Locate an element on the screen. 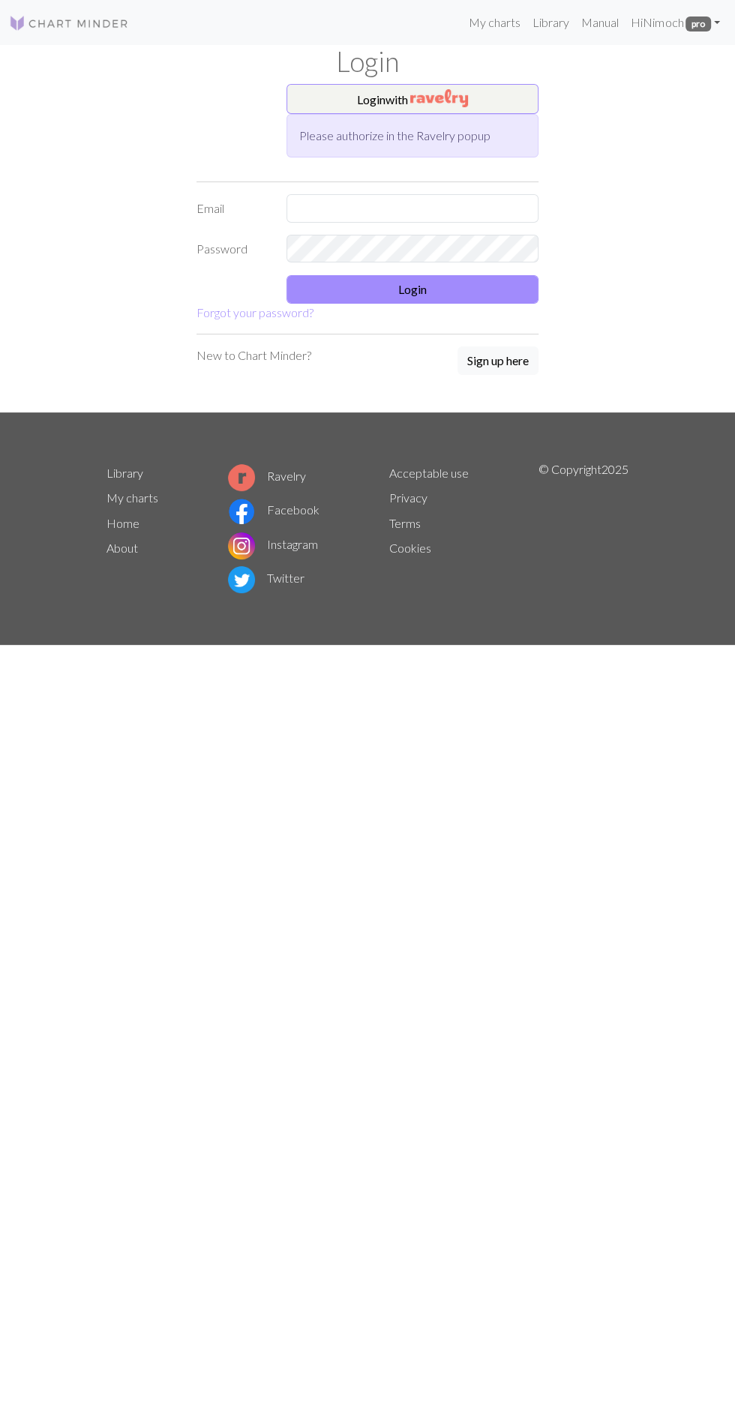 This screenshot has width=735, height=1403. h1: Login is located at coordinates (367, 61).